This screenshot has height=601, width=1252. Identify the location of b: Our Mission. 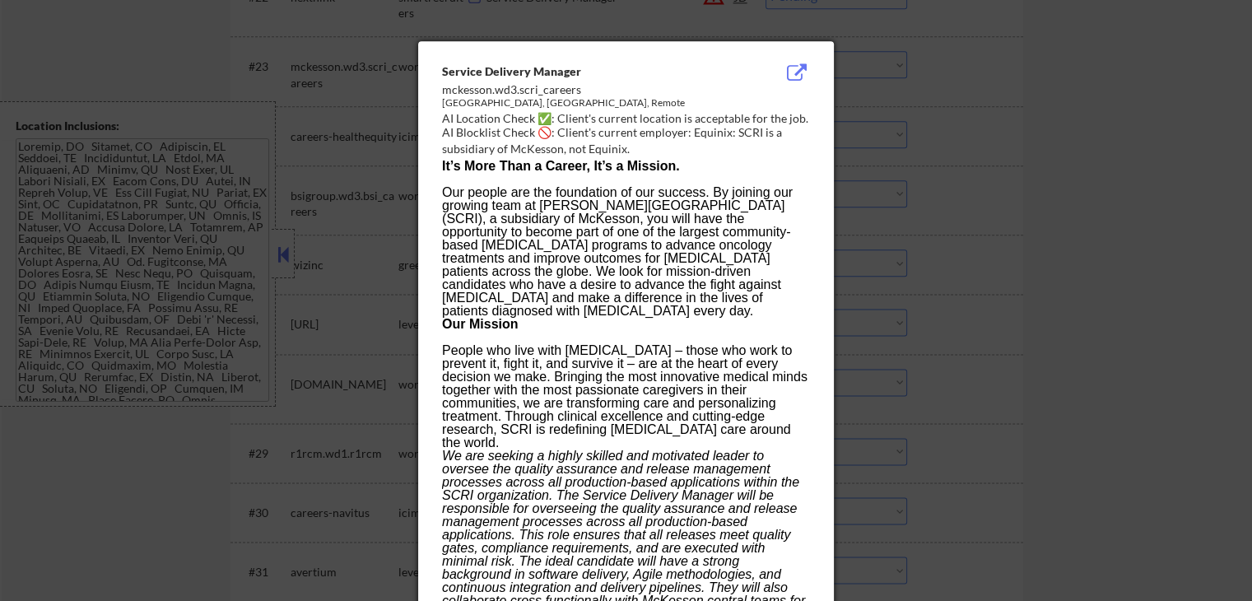
(480, 324).